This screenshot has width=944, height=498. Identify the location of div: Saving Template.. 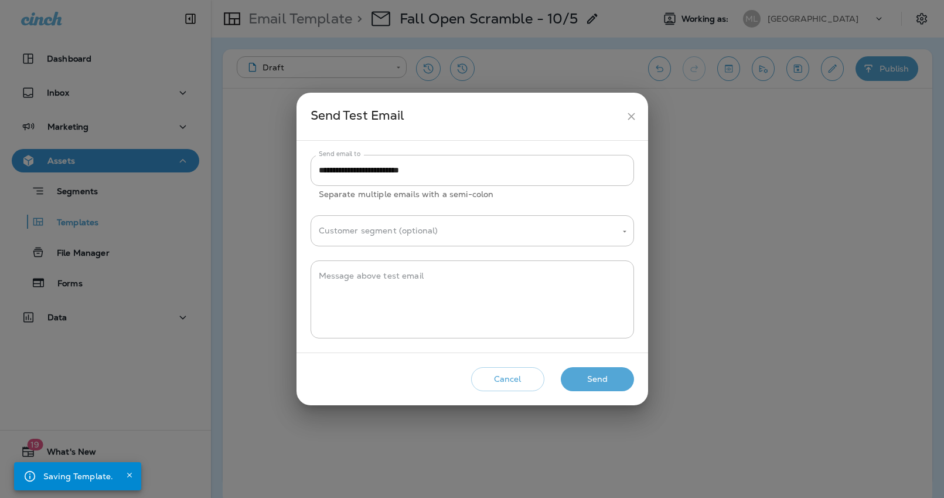
(78, 476).